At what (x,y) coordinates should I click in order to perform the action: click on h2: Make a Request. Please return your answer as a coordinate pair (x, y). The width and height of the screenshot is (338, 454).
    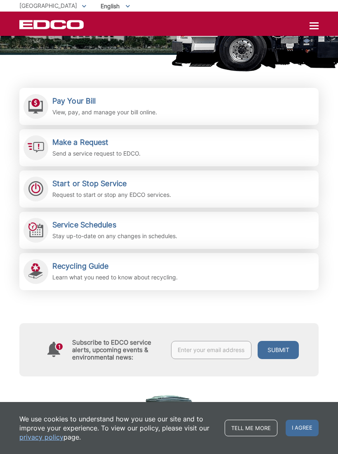
    Looking at the image, I should click on (96, 142).